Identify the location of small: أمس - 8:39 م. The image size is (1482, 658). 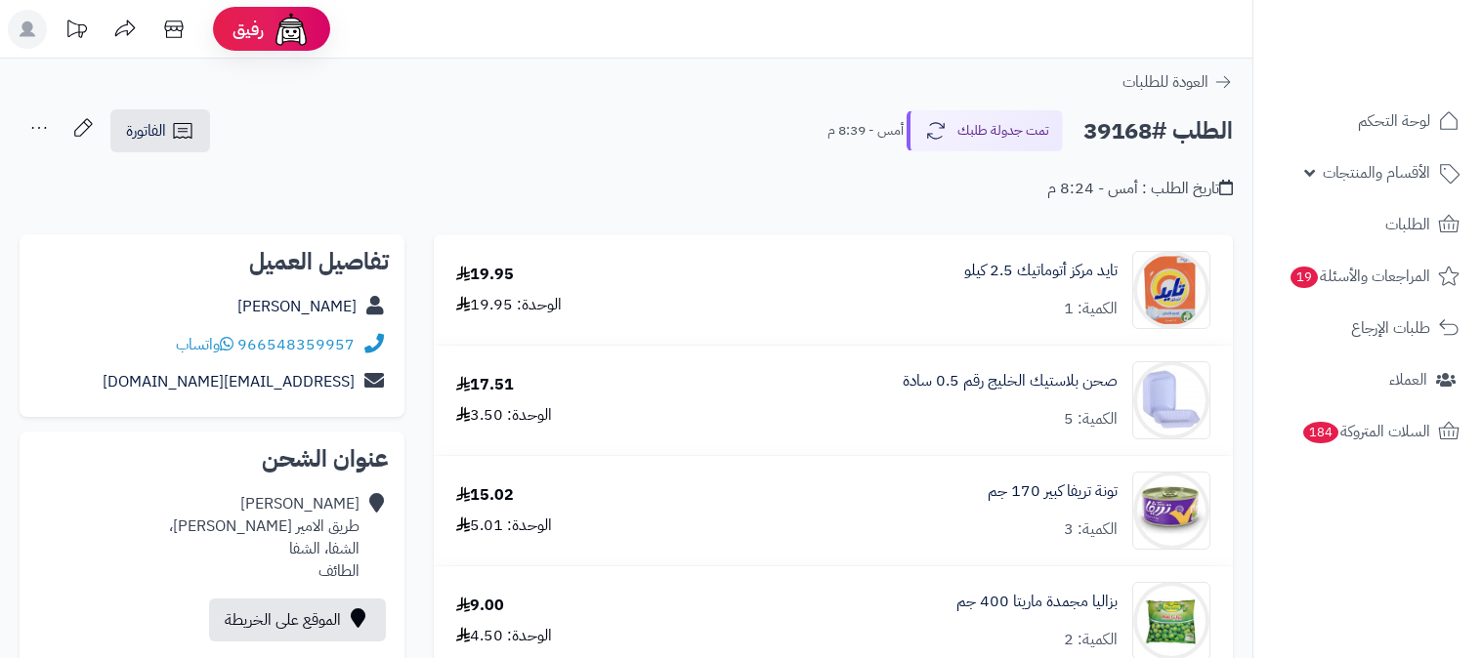
(865, 131).